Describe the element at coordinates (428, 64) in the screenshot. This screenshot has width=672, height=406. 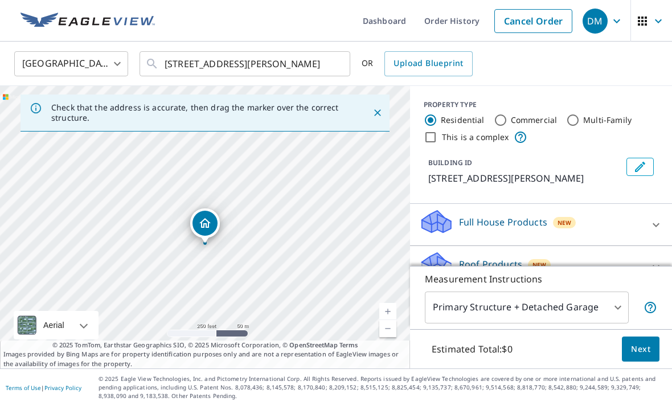
I see `a: Upload Blueprint` at that location.